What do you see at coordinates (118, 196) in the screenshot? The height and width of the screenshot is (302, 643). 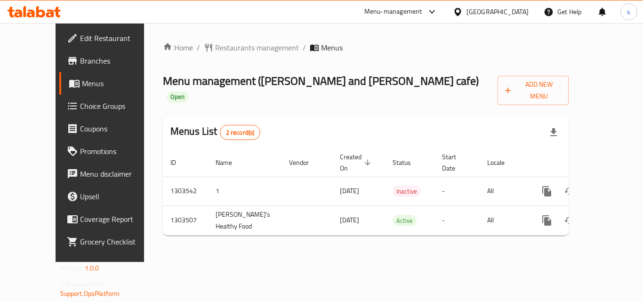 I see `span: Upsell` at bounding box center [118, 196].